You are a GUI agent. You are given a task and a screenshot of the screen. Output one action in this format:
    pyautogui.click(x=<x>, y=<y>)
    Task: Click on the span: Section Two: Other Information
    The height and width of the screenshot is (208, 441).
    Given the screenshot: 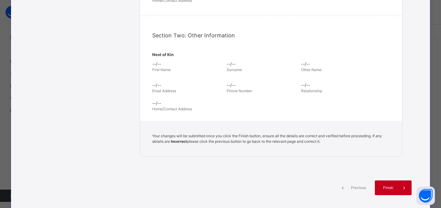 What is the action you would take?
    pyautogui.click(x=194, y=35)
    